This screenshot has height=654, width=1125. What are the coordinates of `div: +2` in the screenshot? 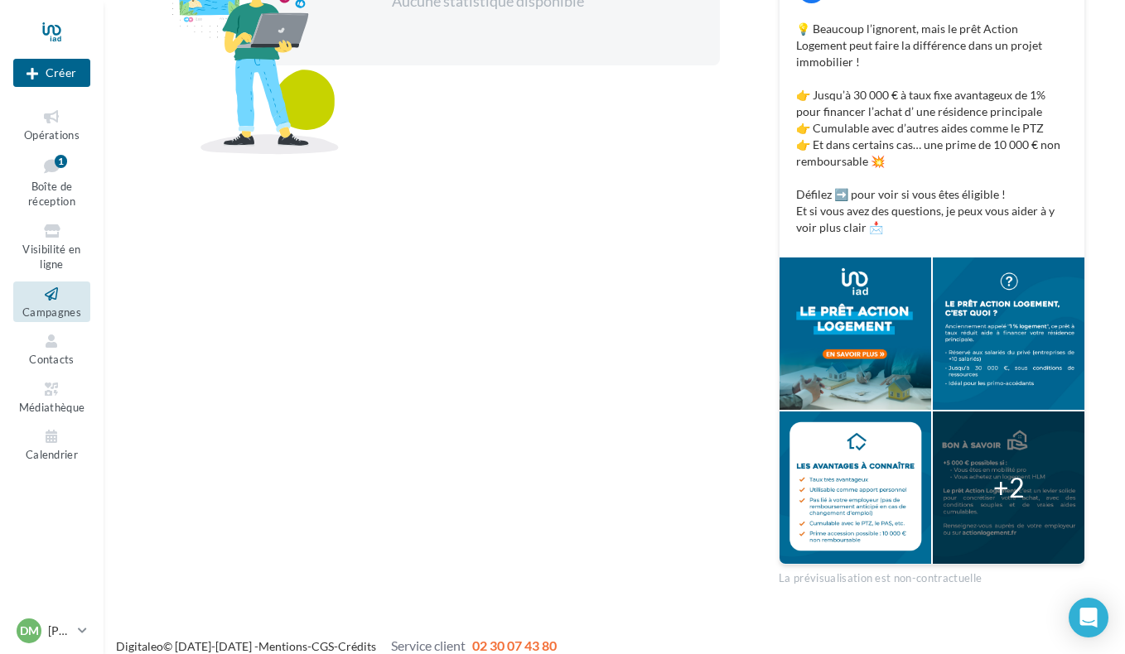 It's located at (1009, 488).